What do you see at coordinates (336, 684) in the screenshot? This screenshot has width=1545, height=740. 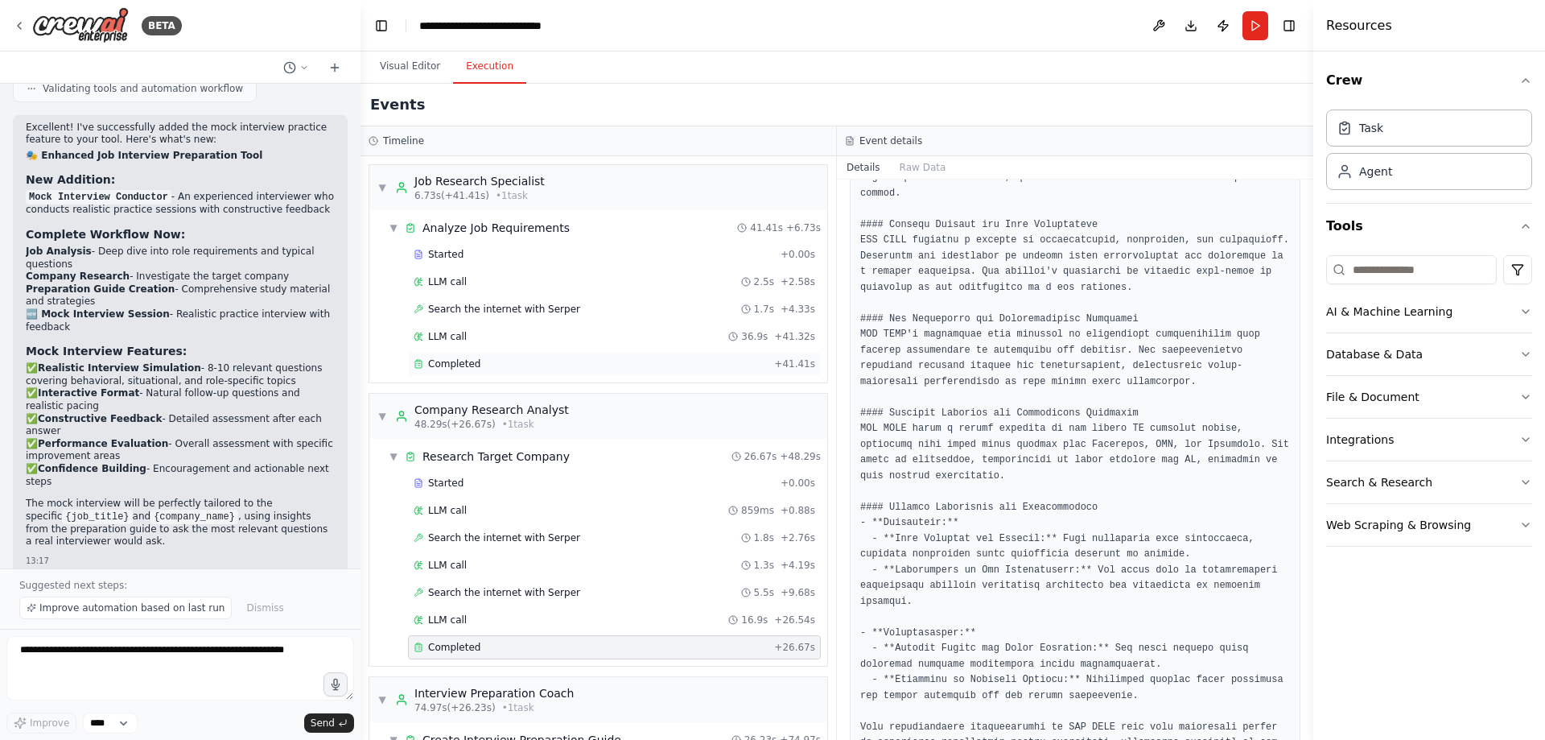 I see `button: Click to speak your automation idea` at bounding box center [336, 684].